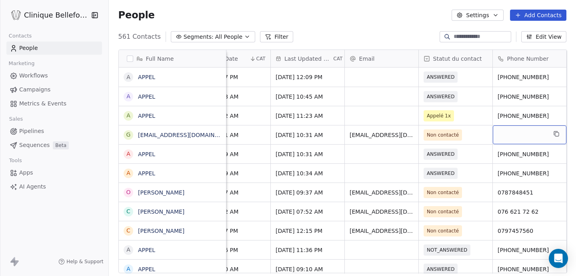 The image size is (576, 276). Describe the element at coordinates (48, 15) in the screenshot. I see `button: Clinique Bellefontaine` at that location.